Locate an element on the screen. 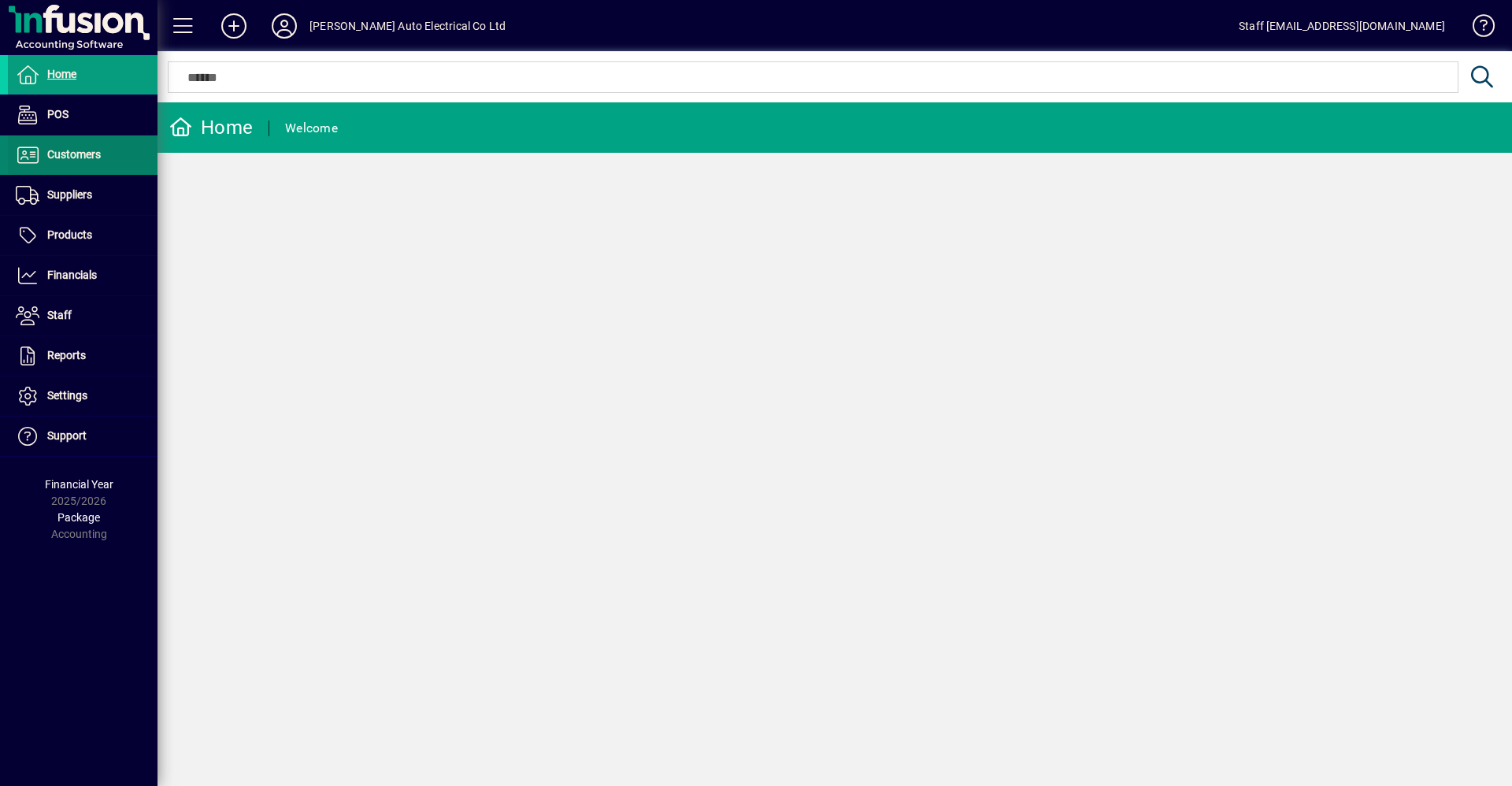 Image resolution: width=1512 pixels, height=786 pixels. a: Support is located at coordinates (82, 436).